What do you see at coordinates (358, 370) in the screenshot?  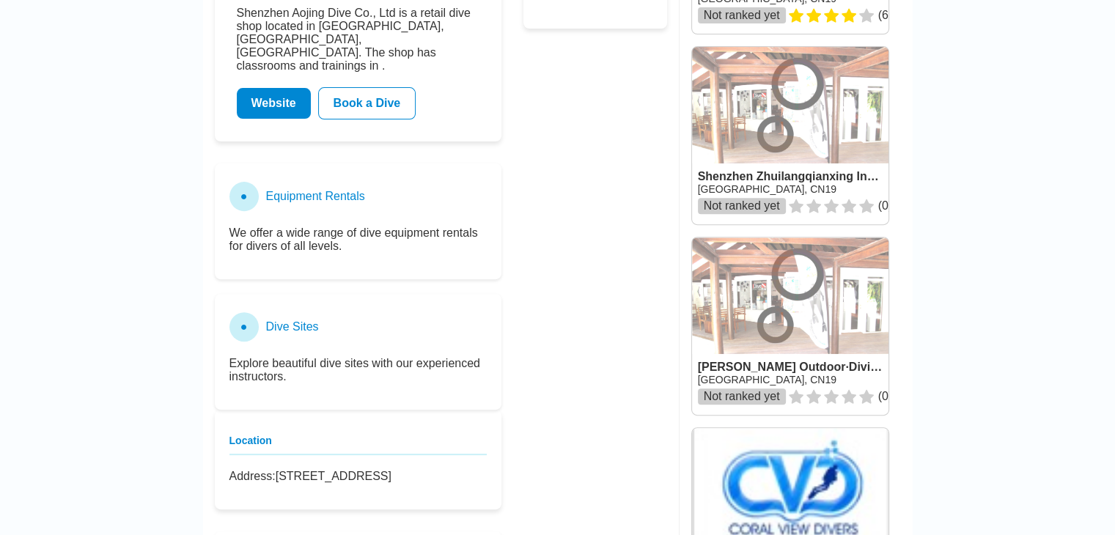 I see `p: Explore beautiful dive sites with our experienced instructors.` at bounding box center [358, 370].